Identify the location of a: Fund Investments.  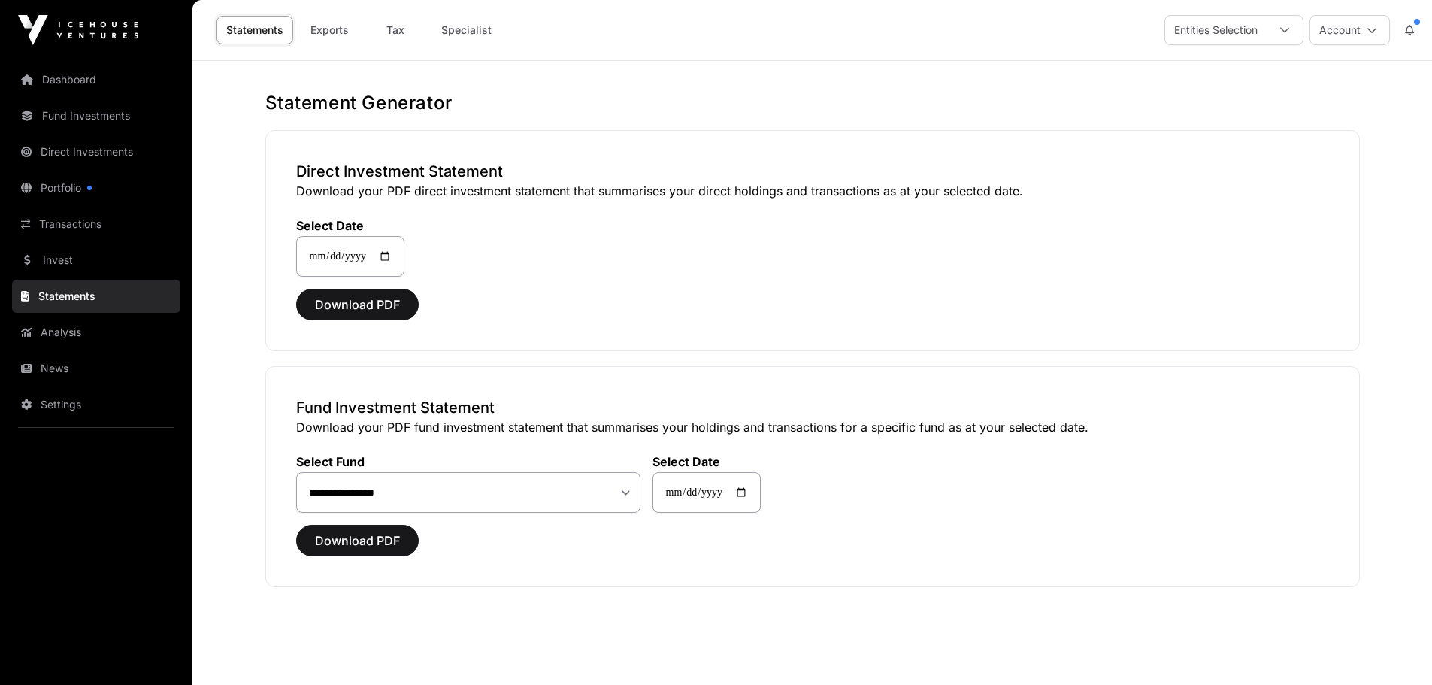
(96, 116).